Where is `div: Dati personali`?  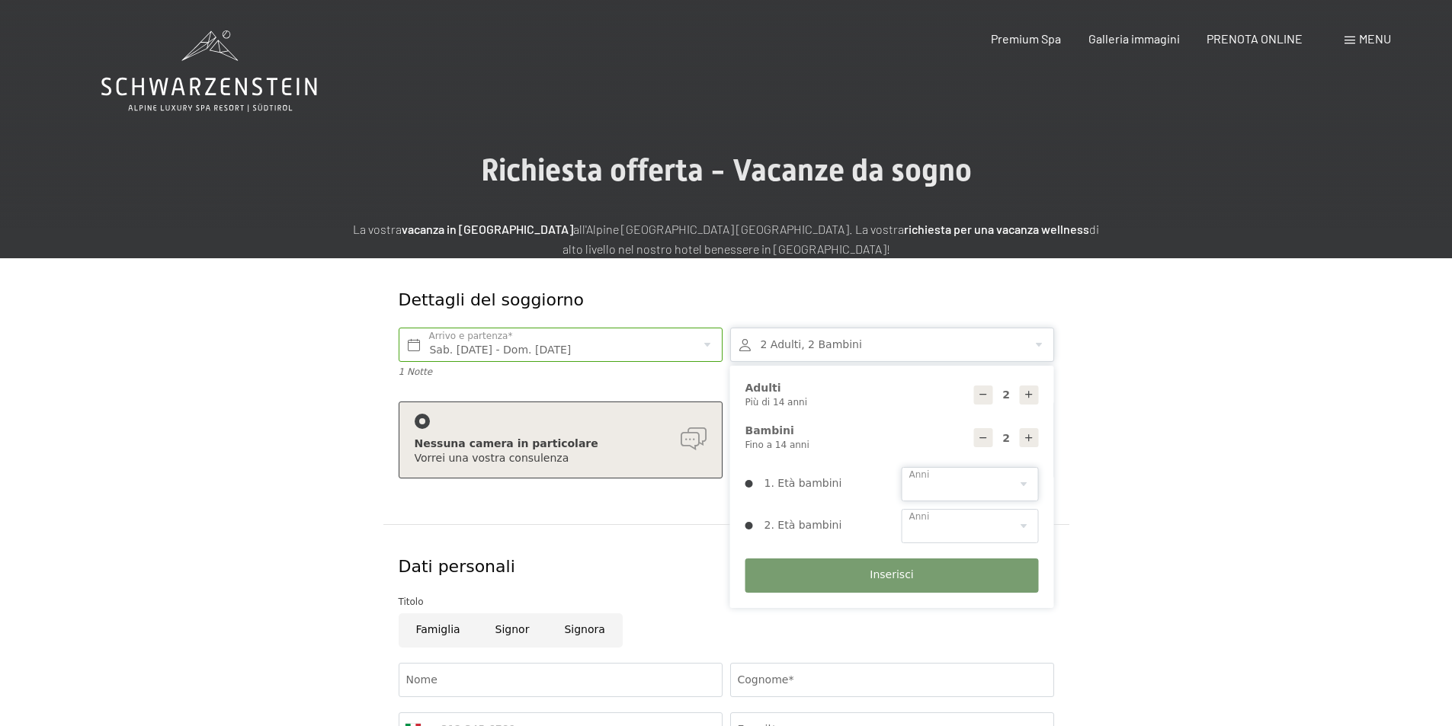 div: Dati personali is located at coordinates (726, 567).